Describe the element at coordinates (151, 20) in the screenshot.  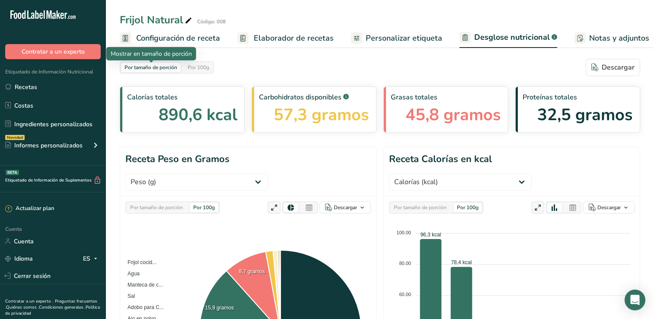
I see `font: Frijol Natural` at that location.